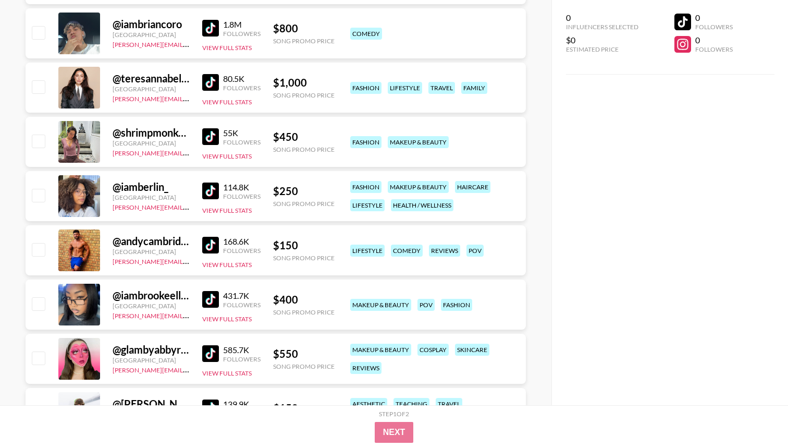 The height and width of the screenshot is (447, 788). Describe the element at coordinates (242, 296) in the screenshot. I see `div: 431.7K` at that location.